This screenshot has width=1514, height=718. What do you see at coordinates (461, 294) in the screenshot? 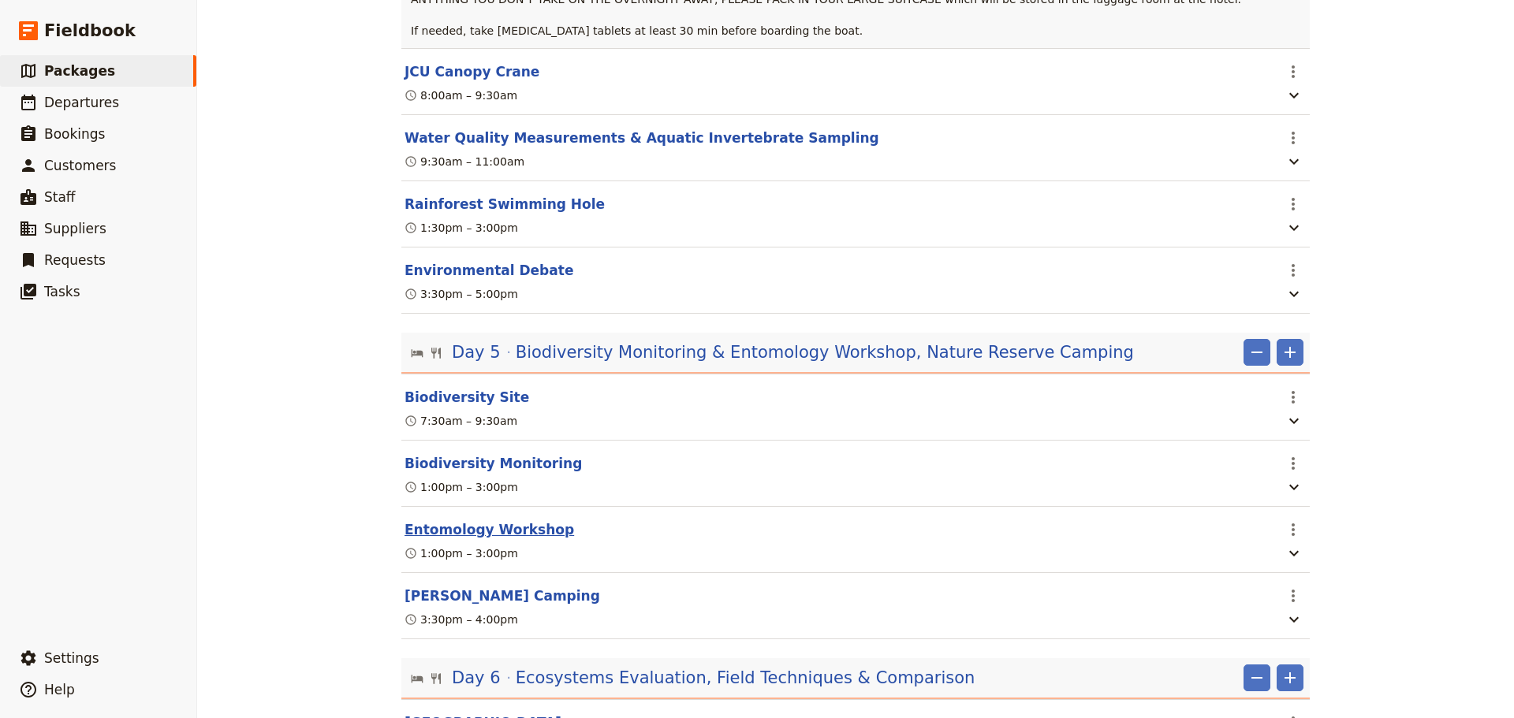
I see `div: 3:30pm – 5:00pm` at bounding box center [461, 294].